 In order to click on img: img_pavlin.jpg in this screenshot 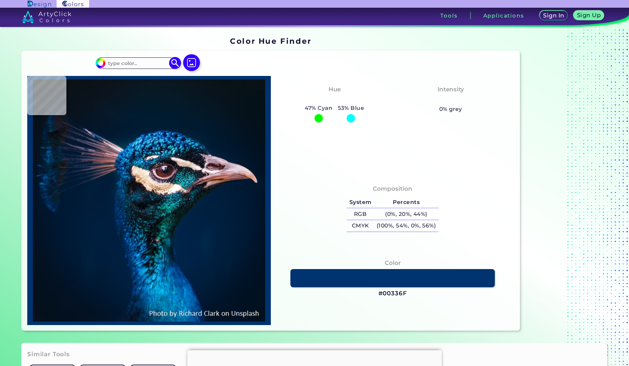, I will do `click(149, 200)`.